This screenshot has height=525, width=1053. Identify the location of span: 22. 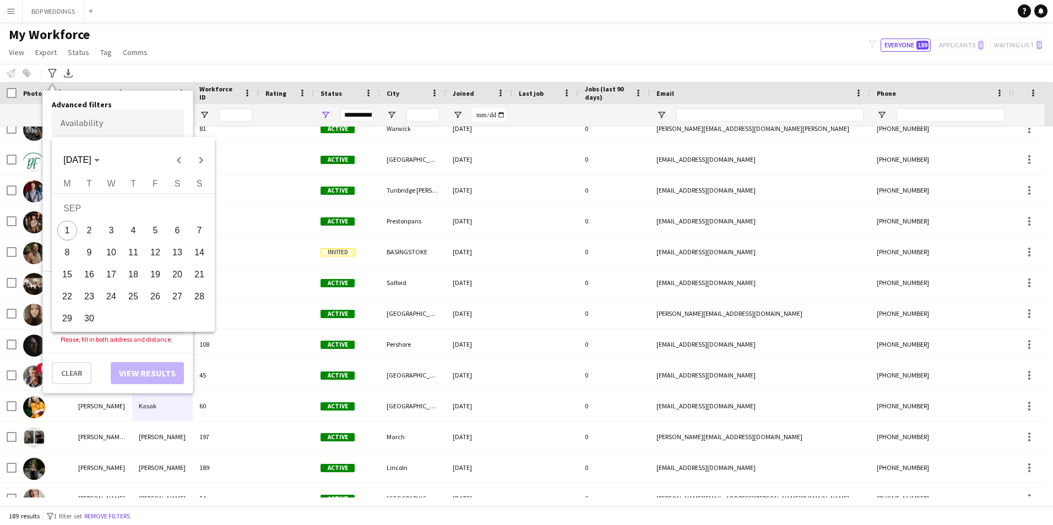
(67, 297).